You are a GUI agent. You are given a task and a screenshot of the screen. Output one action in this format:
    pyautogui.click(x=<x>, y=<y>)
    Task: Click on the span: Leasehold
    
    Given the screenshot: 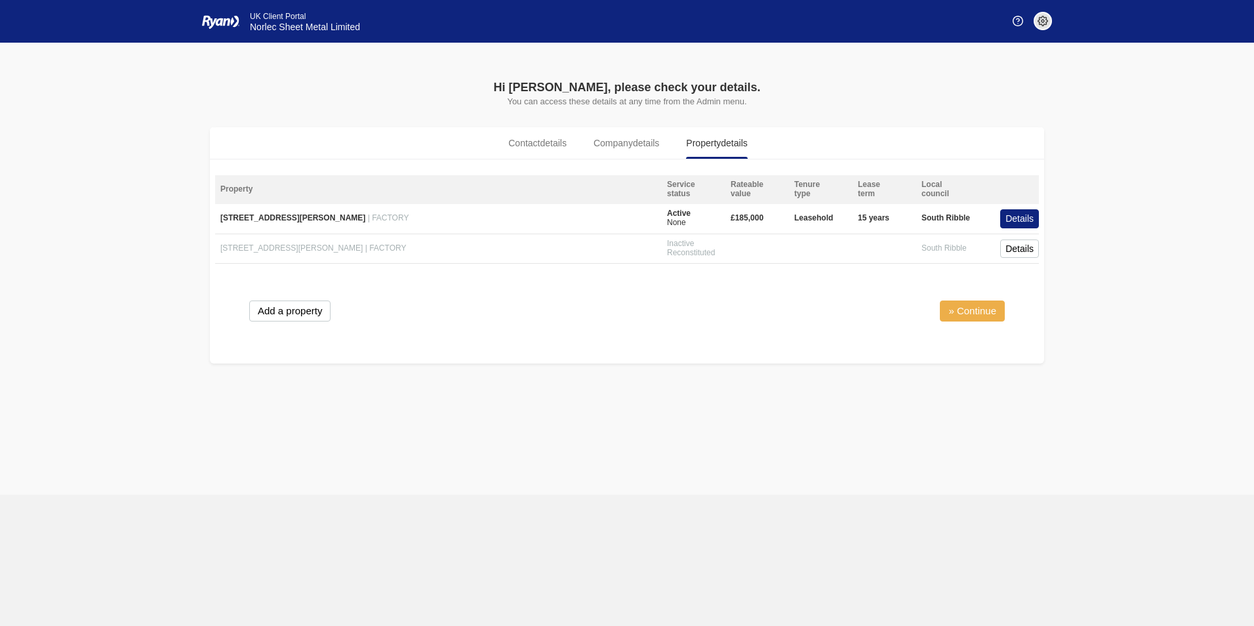 What is the action you would take?
    pyautogui.click(x=814, y=218)
    